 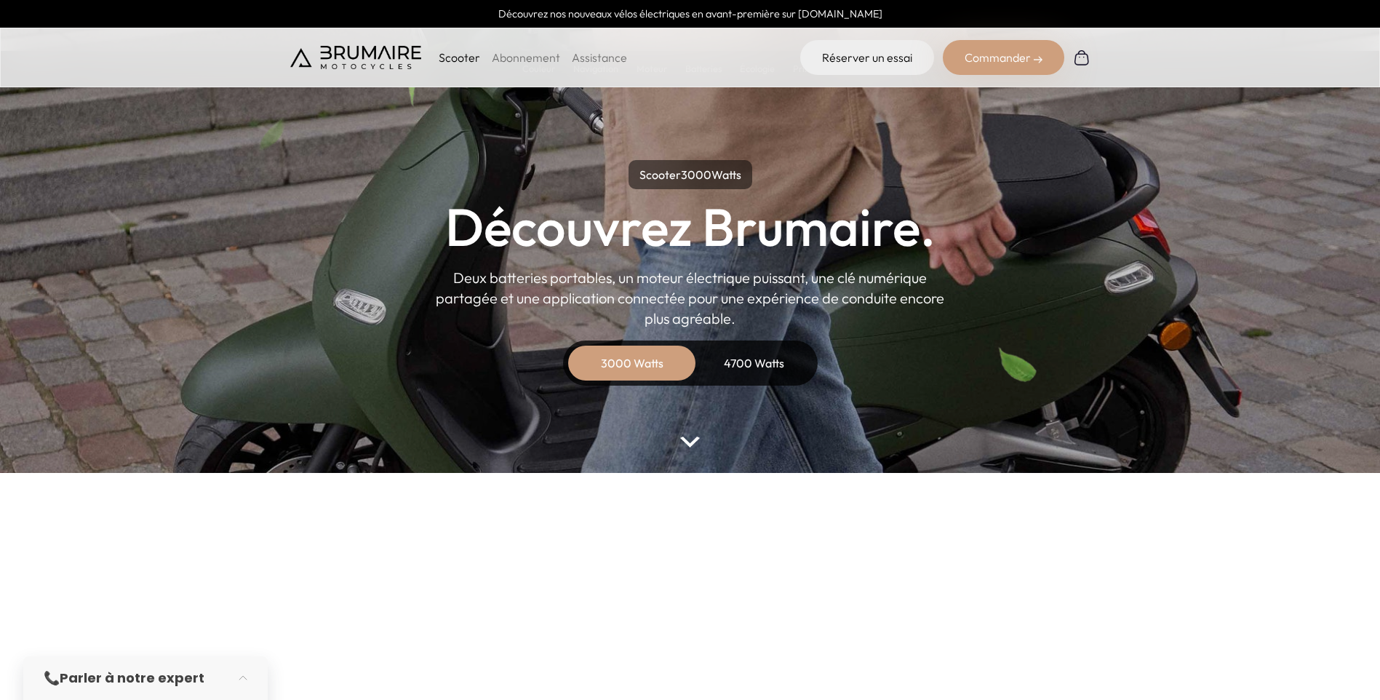 I want to click on p: Deux batteries portables, un moteur électrique puissant, une clé numérique partagée et une applic..., so click(x=691, y=298).